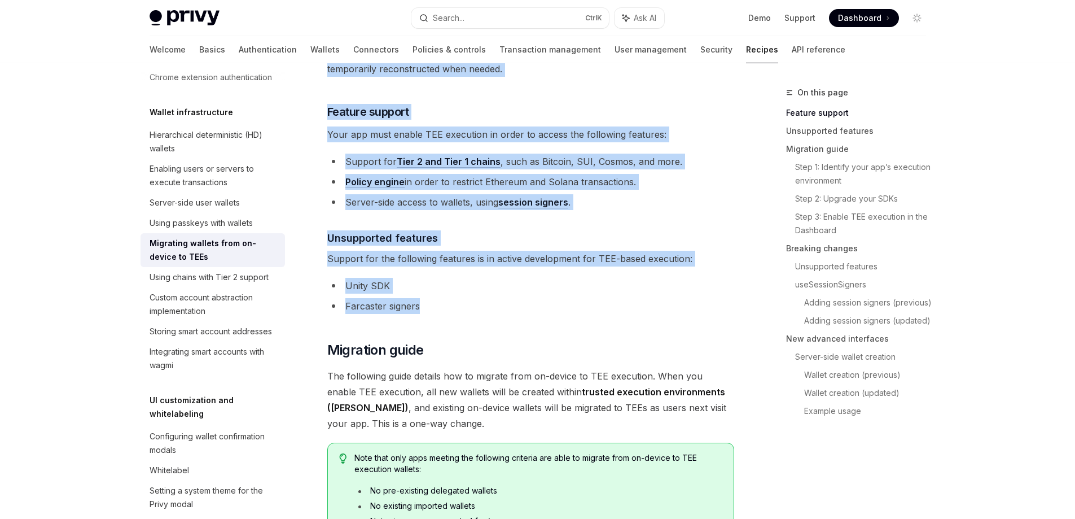  I want to click on button: Toggle dark mode, so click(917, 18).